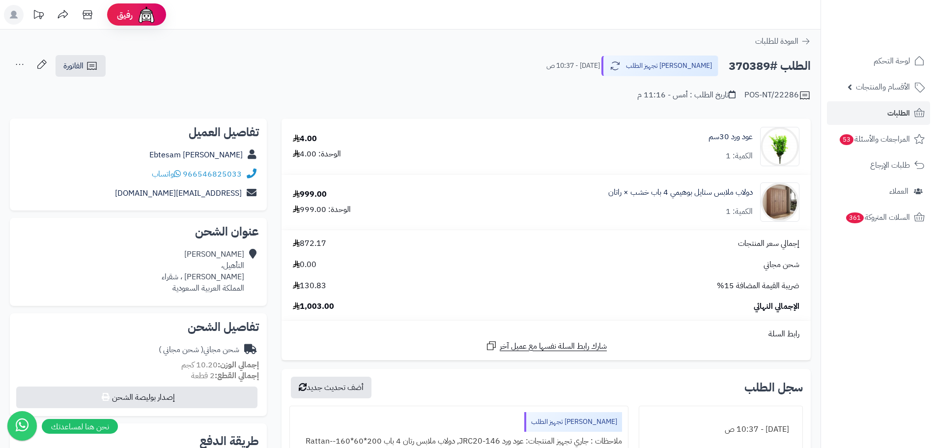  What do you see at coordinates (225, 375) in the screenshot?
I see `small: 2 قطعة` at bounding box center [225, 375].